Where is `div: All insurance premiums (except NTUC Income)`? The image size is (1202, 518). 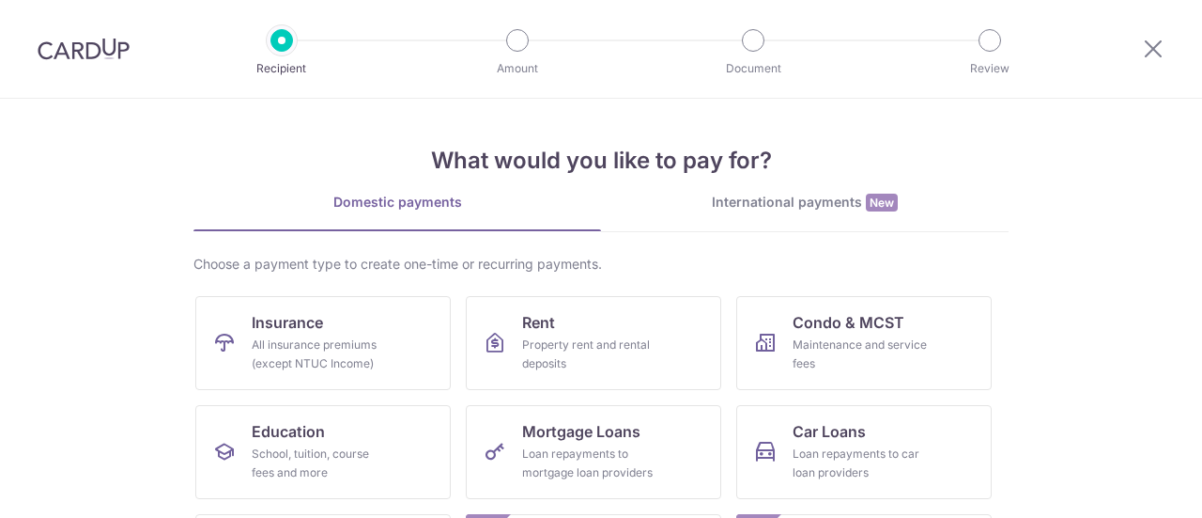
div: All insurance premiums (except NTUC Income) is located at coordinates (319, 354).